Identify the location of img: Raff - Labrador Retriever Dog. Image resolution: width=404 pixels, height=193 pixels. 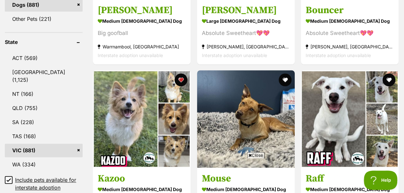
(349, 119).